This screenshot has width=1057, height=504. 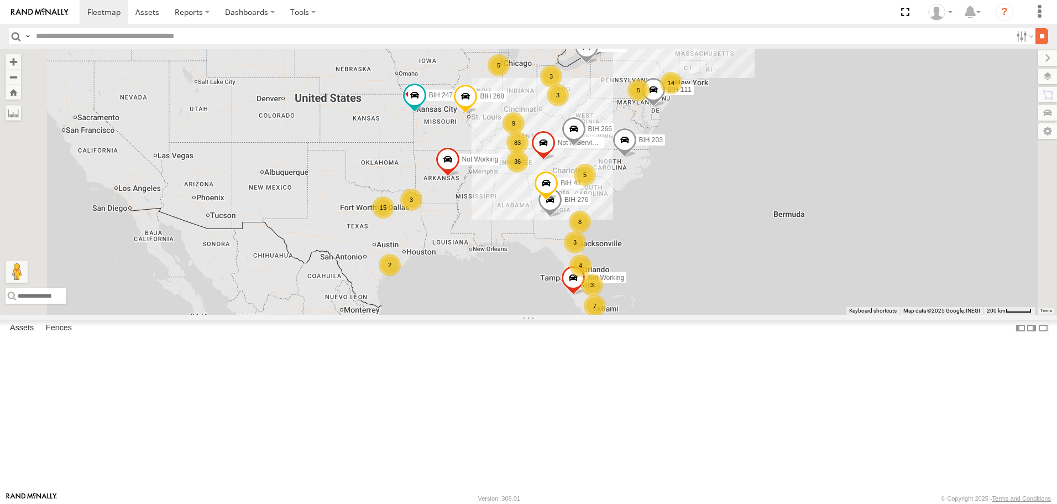 What do you see at coordinates (383, 207) in the screenshot?
I see `div: 15` at bounding box center [383, 207].